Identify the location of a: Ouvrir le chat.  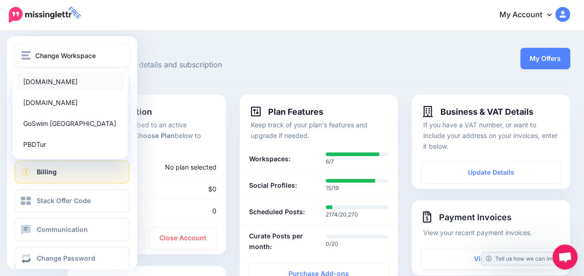
(565, 257).